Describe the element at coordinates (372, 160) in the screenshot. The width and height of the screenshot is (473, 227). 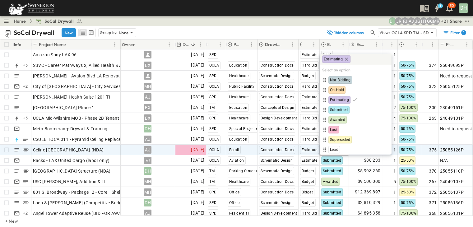
I see `span: $88,233` at that location.